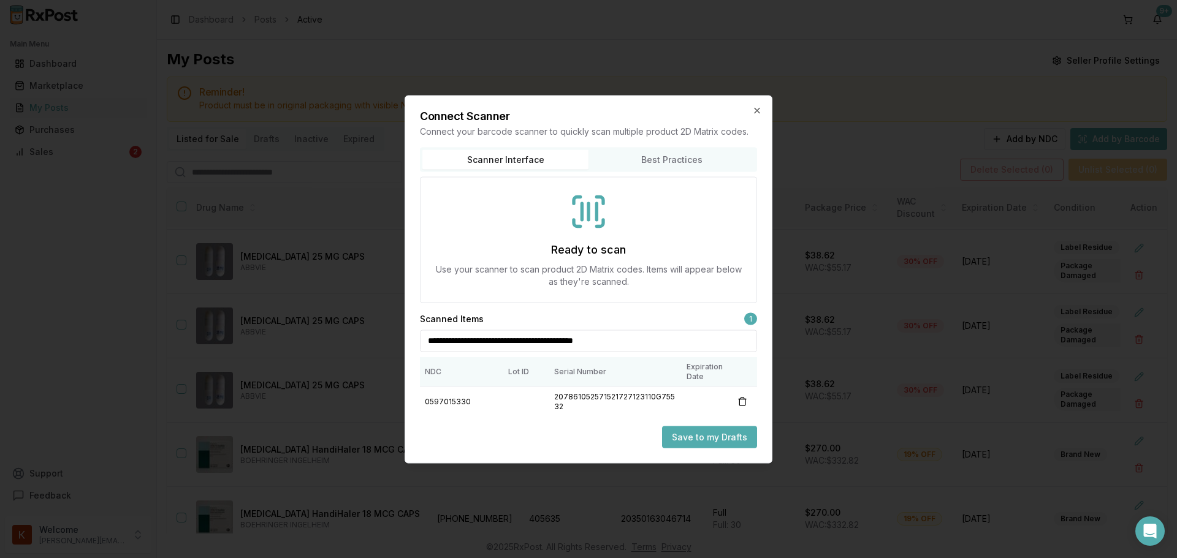 This screenshot has width=1177, height=558. What do you see at coordinates (704, 371) in the screenshot?
I see `th: Expiration Date` at bounding box center [704, 371].